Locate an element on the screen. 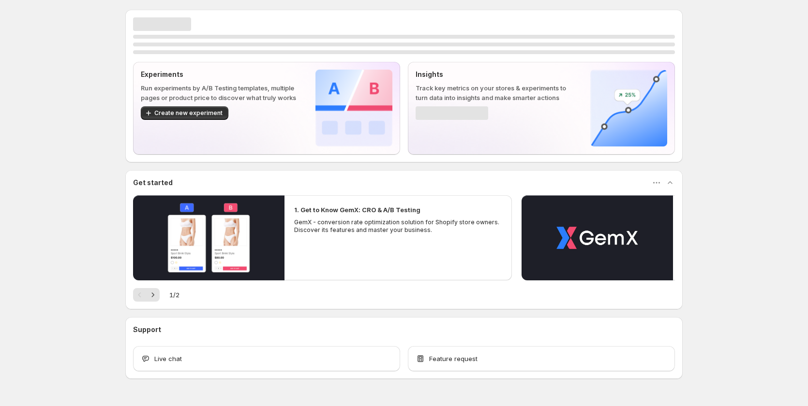 The height and width of the screenshot is (406, 808). span: 1 / 2 is located at coordinates (174, 295).